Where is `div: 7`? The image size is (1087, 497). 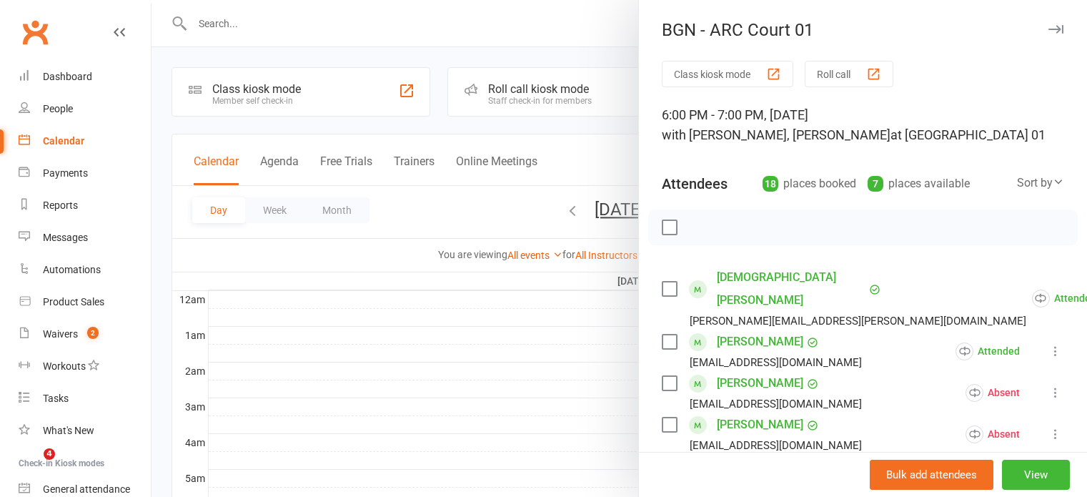
div: 7 is located at coordinates (876, 184).